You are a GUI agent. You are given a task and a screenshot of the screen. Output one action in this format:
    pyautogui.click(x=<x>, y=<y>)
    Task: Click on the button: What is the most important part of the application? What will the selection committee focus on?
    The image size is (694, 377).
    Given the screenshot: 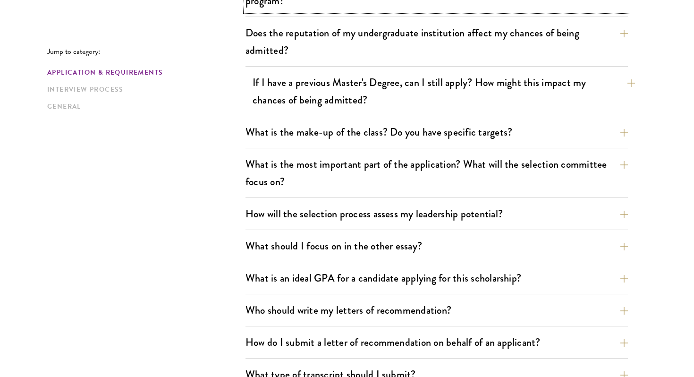 What is the action you would take?
    pyautogui.click(x=437, y=173)
    